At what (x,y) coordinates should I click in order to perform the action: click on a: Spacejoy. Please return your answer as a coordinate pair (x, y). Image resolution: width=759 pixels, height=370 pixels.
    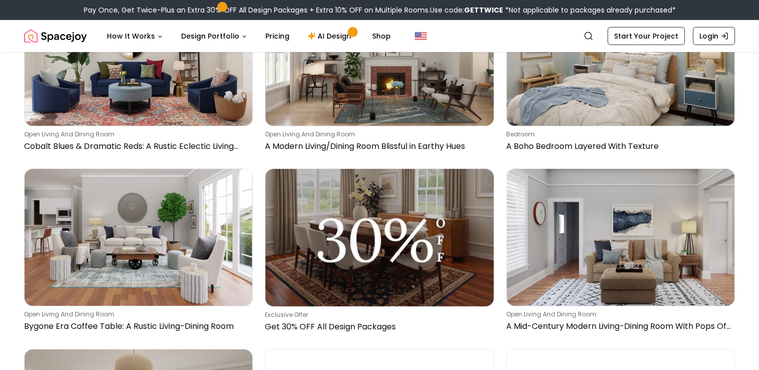
    Looking at the image, I should click on (55, 36).